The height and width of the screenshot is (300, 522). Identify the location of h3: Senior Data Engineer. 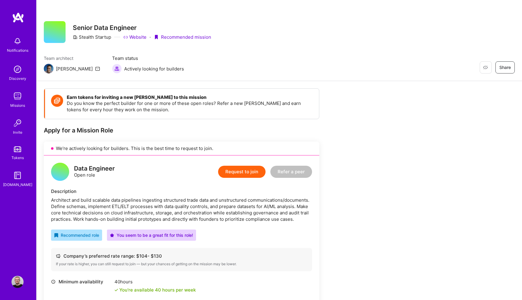
(142, 28).